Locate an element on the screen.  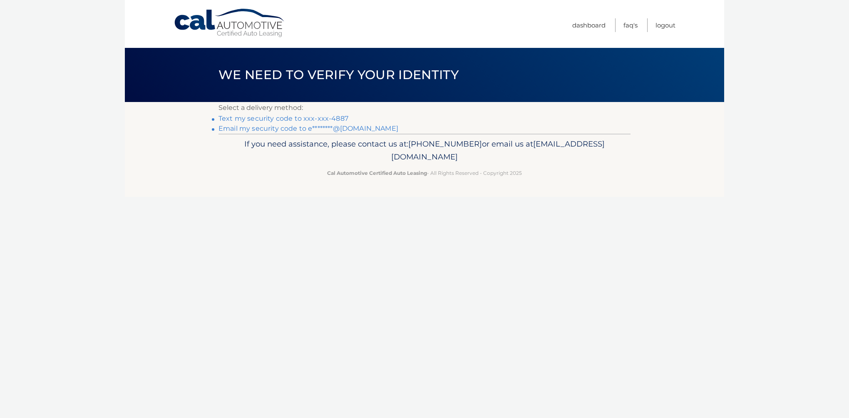
a: Text my security code to xxx-xxx-4887 is located at coordinates (284, 118).